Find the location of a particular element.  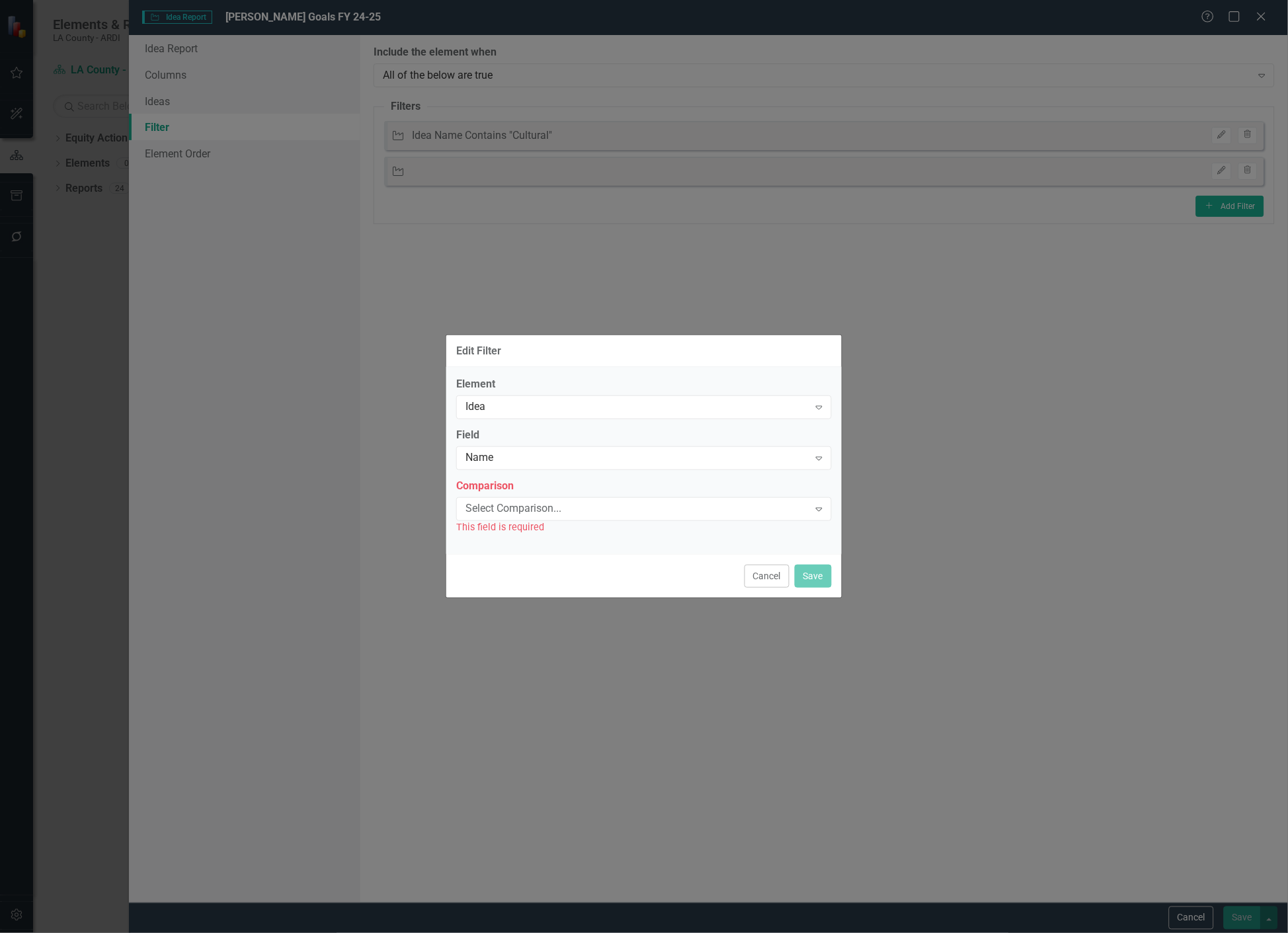

div: Edit Filter is located at coordinates (479, 351).